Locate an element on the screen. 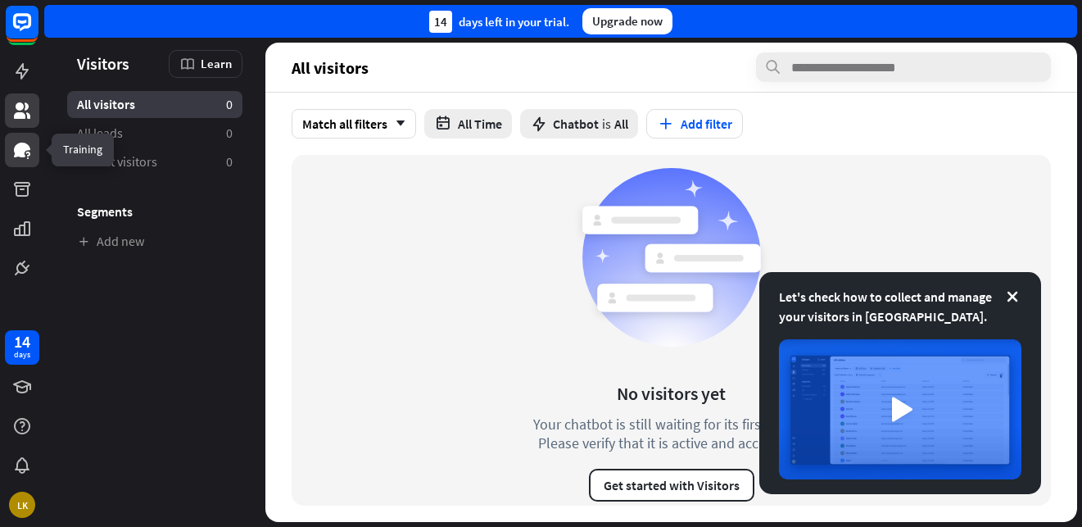 Image resolution: width=1082 pixels, height=527 pixels. a: 14 days is located at coordinates (22, 347).